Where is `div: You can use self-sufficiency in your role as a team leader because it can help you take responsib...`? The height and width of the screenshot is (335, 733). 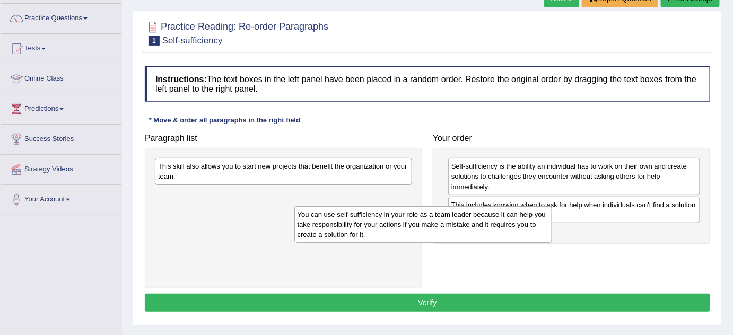 div: You can use self-sufficiency in your role as a team leader because it can help you take responsib... is located at coordinates (423, 224).